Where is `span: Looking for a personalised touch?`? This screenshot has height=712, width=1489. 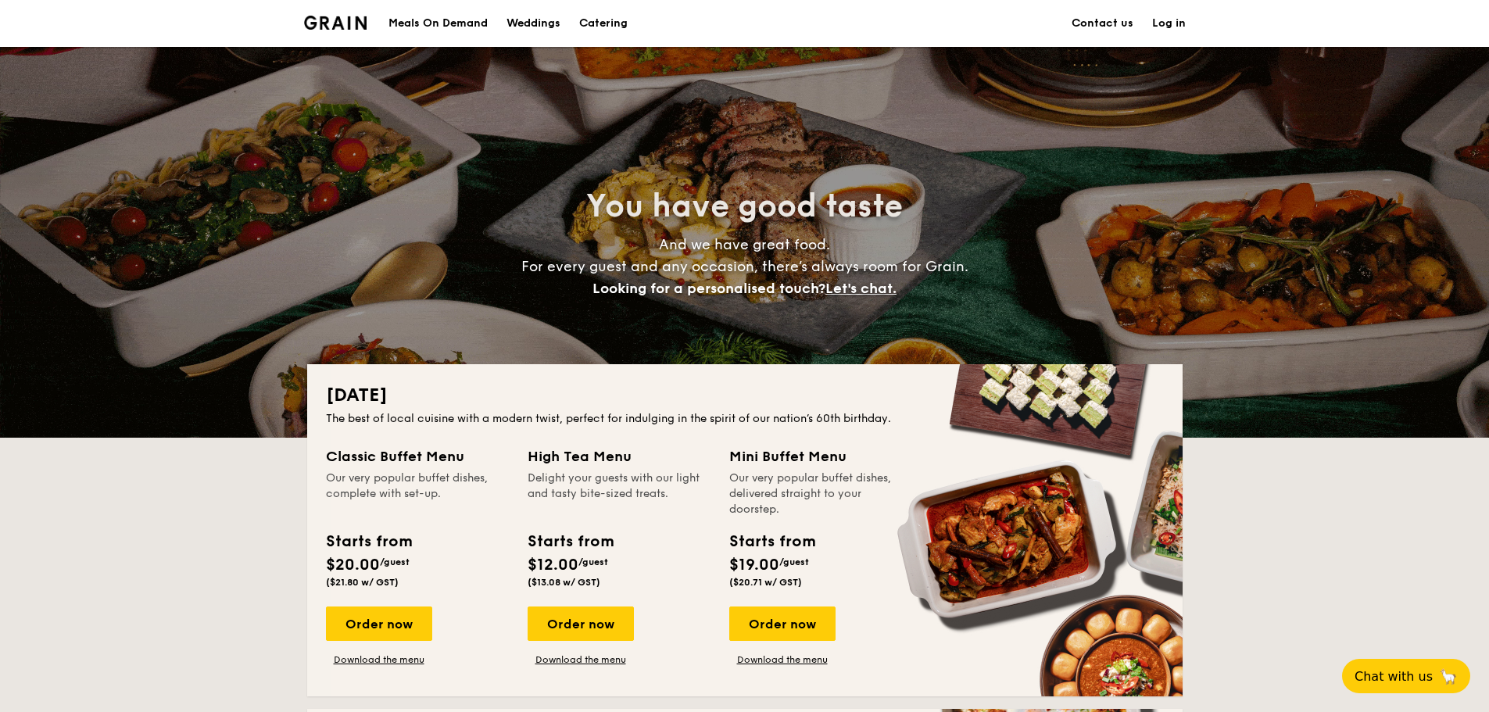 span: Looking for a personalised touch? is located at coordinates (709, 289).